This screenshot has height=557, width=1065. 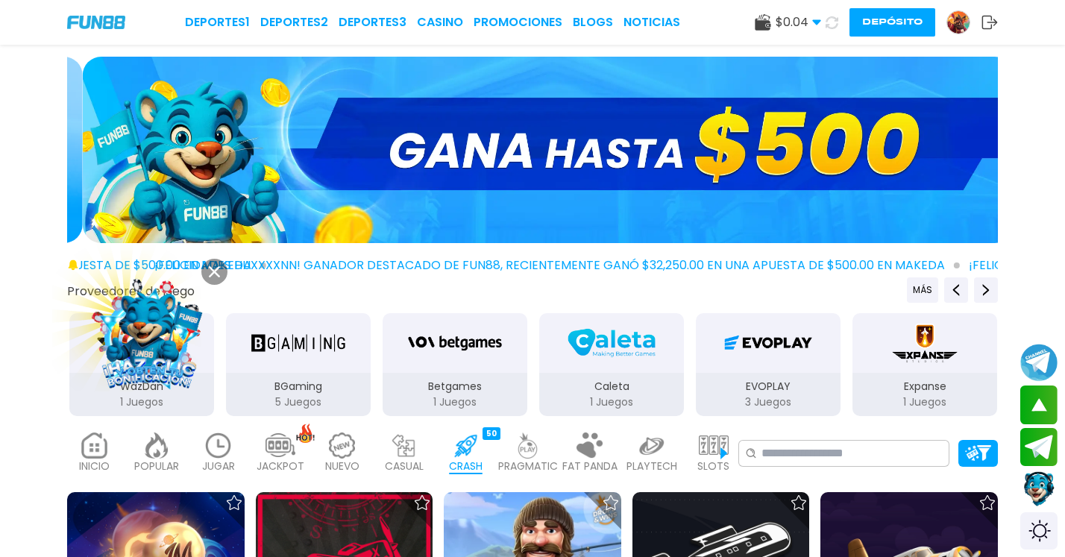 What do you see at coordinates (131, 291) in the screenshot?
I see `button: Proveedores de juego` at bounding box center [131, 291].